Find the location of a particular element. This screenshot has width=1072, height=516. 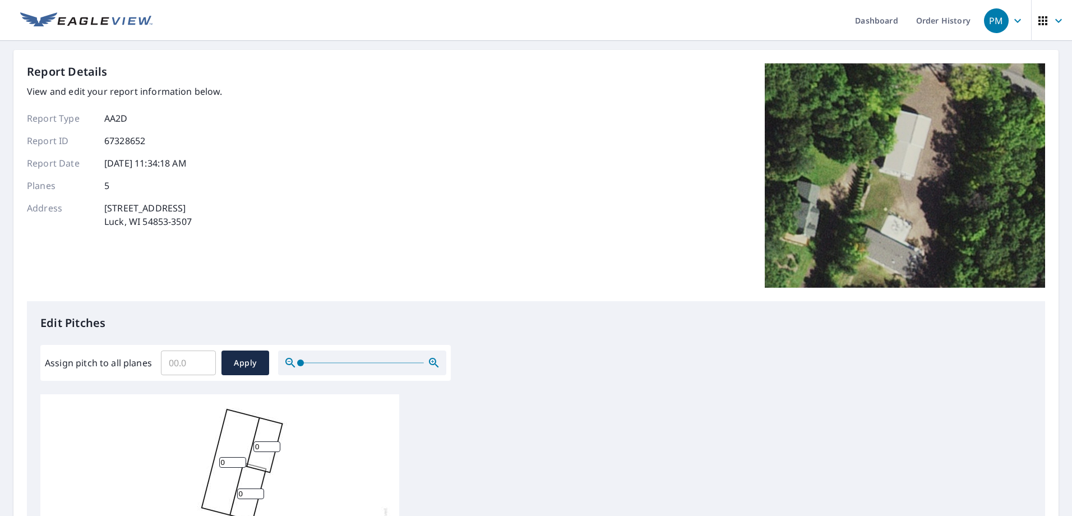

span: Apply is located at coordinates (245, 363).